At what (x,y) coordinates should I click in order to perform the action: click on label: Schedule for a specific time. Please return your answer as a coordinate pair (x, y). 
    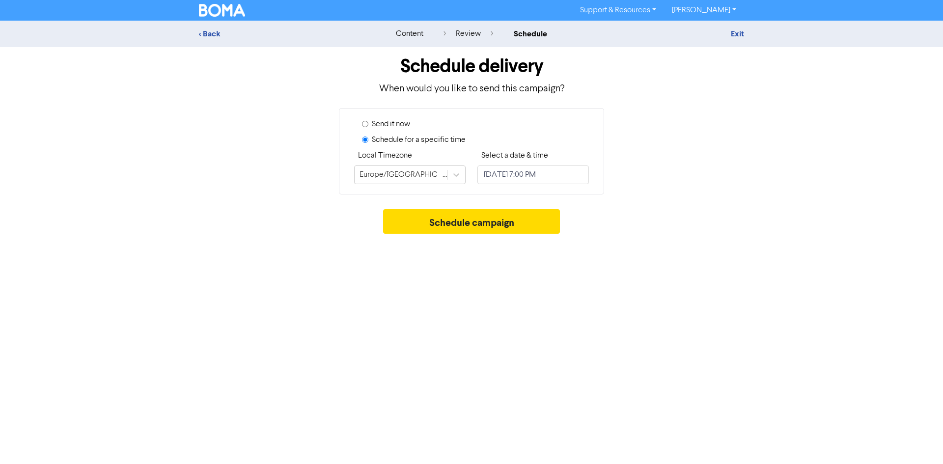
    Looking at the image, I should click on (418, 140).